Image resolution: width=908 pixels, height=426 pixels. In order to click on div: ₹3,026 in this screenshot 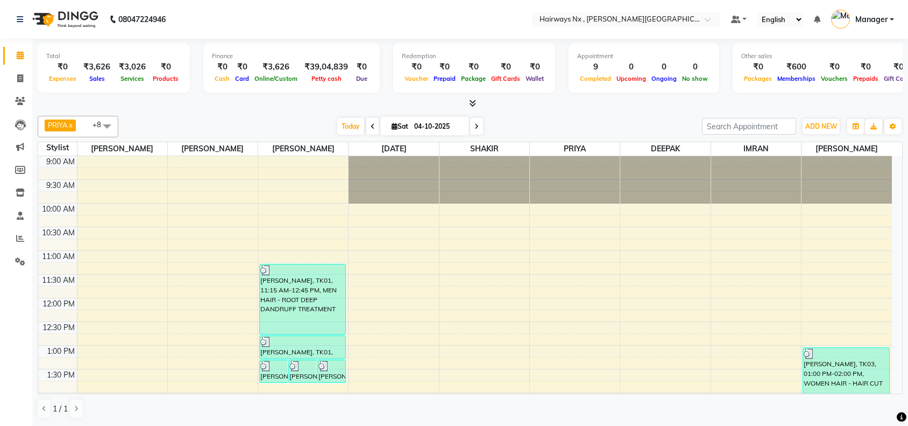, I will do `click(132, 67)`.